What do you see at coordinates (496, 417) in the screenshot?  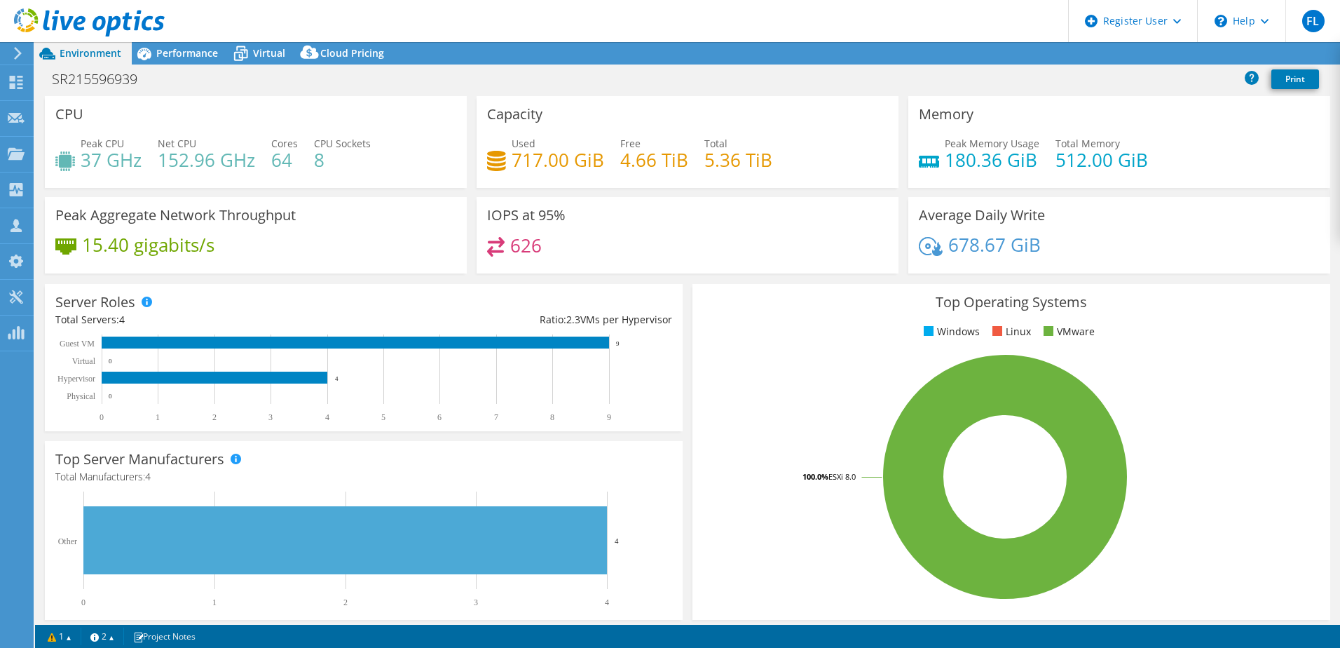 I see `text: 7` at bounding box center [496, 417].